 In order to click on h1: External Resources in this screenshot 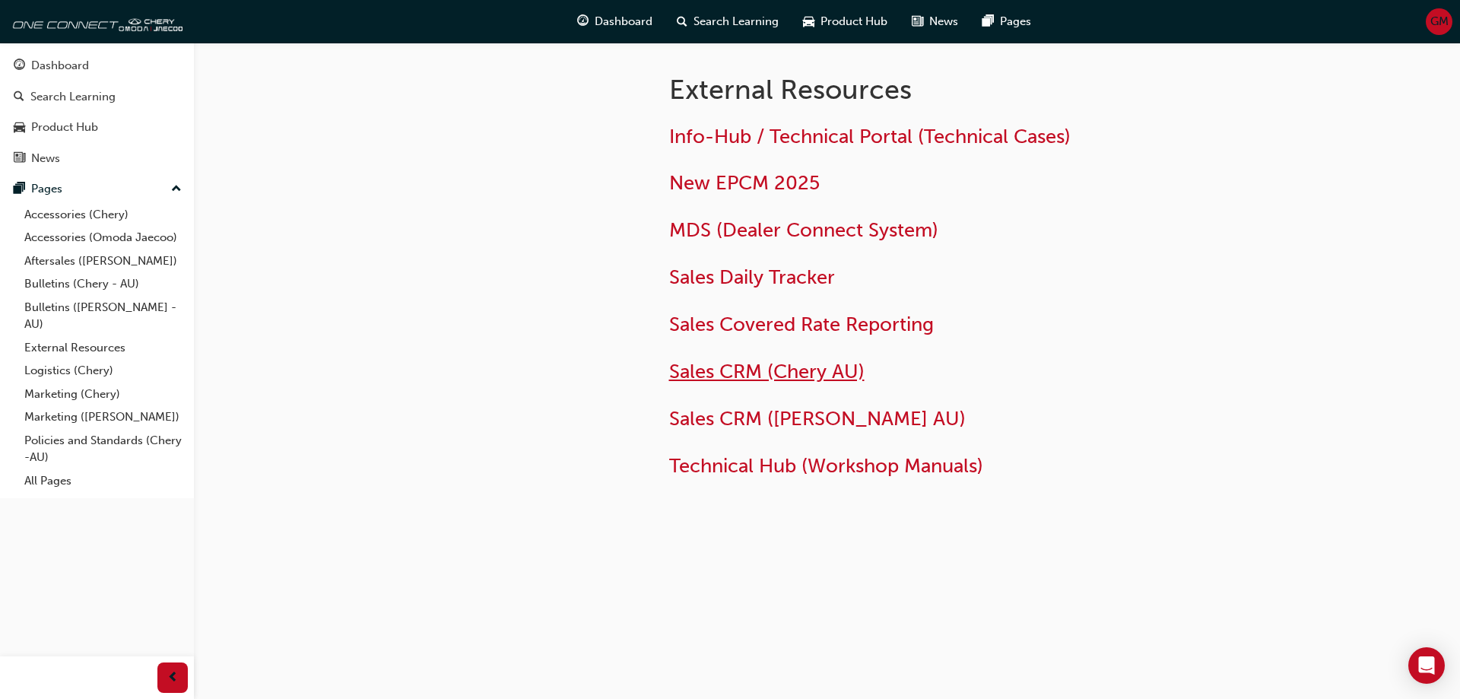, I will do `click(919, 90)`.